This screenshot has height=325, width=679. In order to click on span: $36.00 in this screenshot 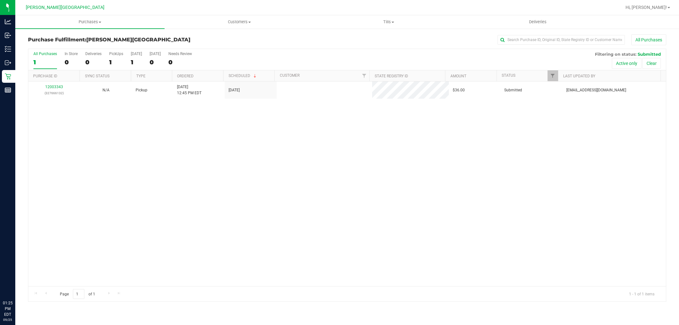, I will do `click(458, 90)`.